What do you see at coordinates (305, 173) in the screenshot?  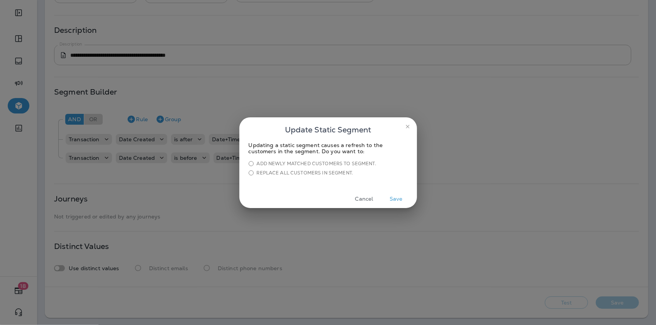 I see `div: Replace all customers in segment.` at bounding box center [305, 173].